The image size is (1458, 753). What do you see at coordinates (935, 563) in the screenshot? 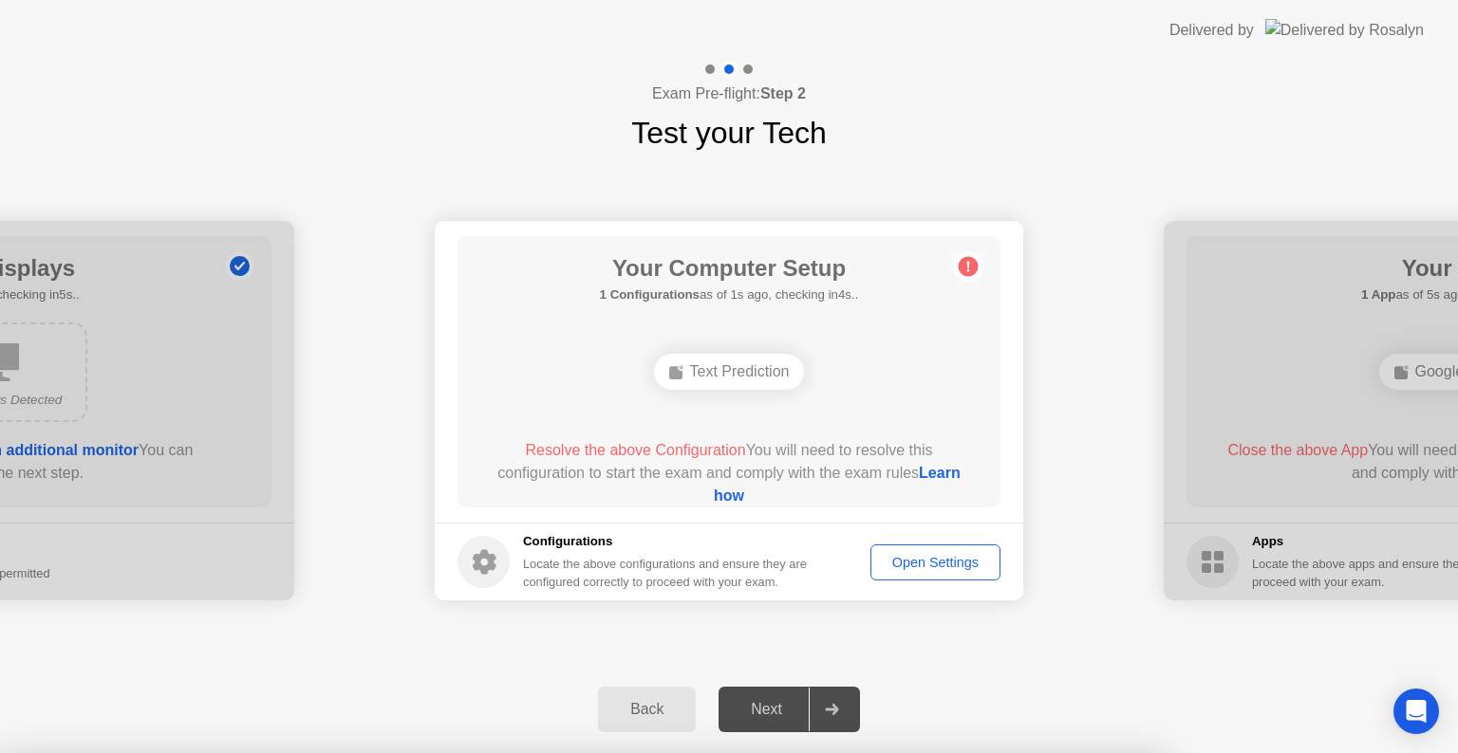
I see `div: Open Settings` at bounding box center [935, 563].